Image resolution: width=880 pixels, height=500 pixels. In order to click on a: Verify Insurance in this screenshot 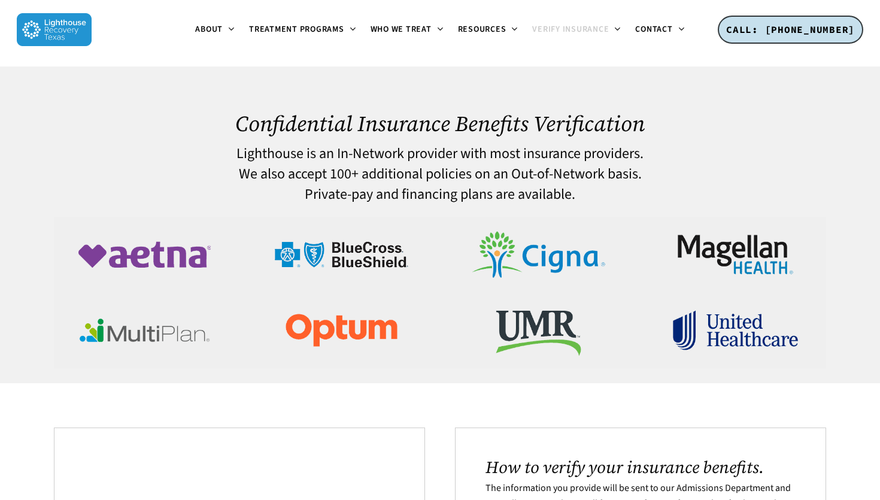, I will do `click(577, 30)`.